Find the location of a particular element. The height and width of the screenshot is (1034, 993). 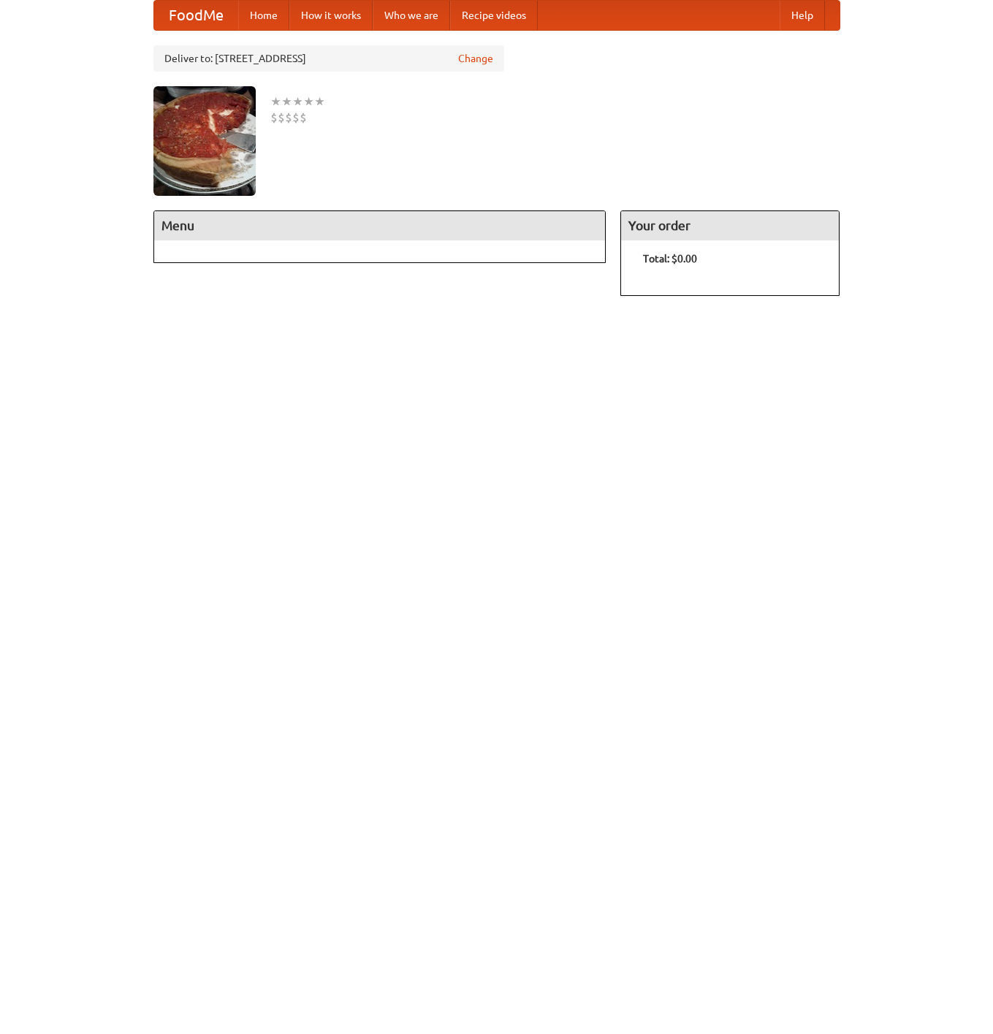

a: Change is located at coordinates (476, 58).